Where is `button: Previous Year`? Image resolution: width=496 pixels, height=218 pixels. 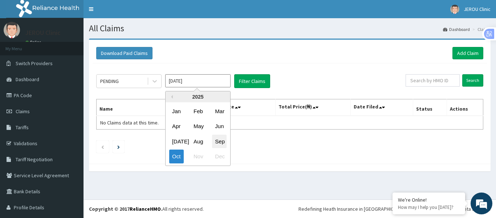 button: Previous Year is located at coordinates (171, 97).